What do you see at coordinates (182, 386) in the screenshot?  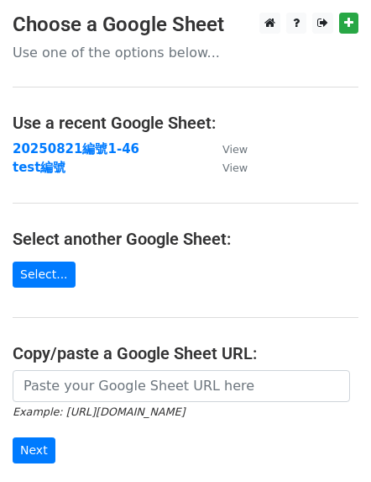 I see `input: Paste your Google Sheet URL here` at bounding box center [182, 386].